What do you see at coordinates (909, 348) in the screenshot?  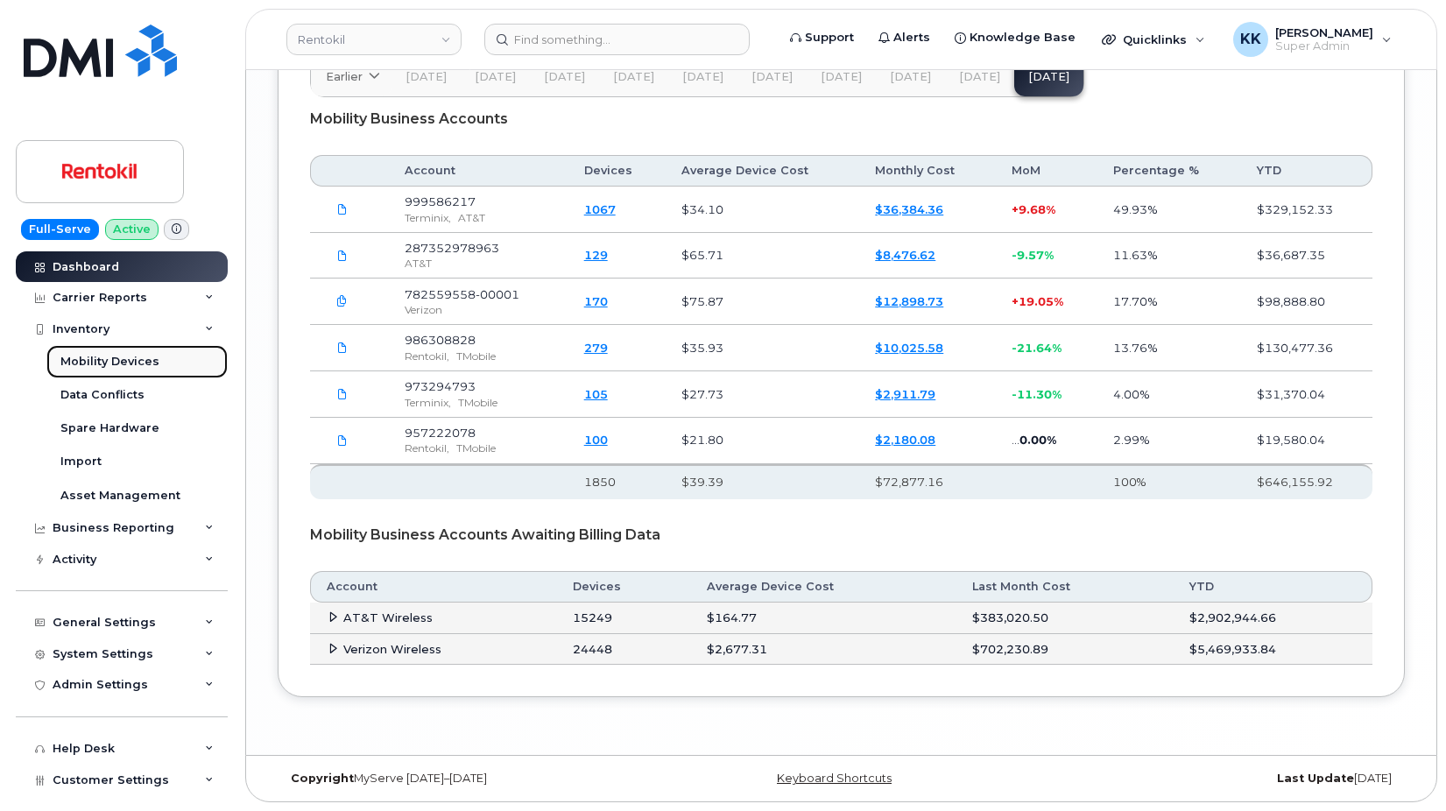 I see `a: $10,025.58` at bounding box center [909, 348].